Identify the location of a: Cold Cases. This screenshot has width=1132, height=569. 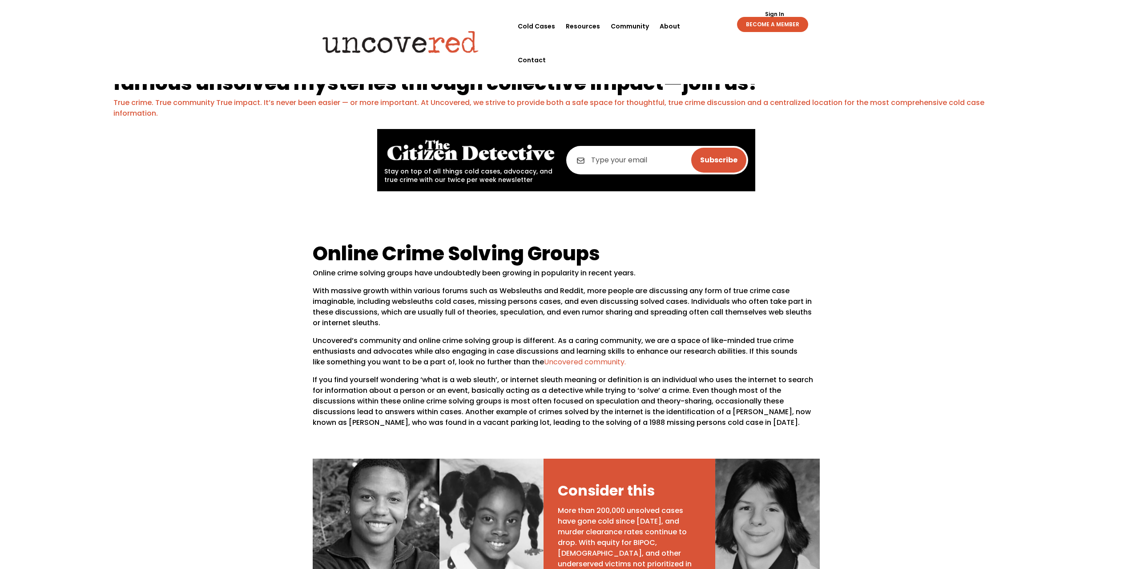
(537, 26).